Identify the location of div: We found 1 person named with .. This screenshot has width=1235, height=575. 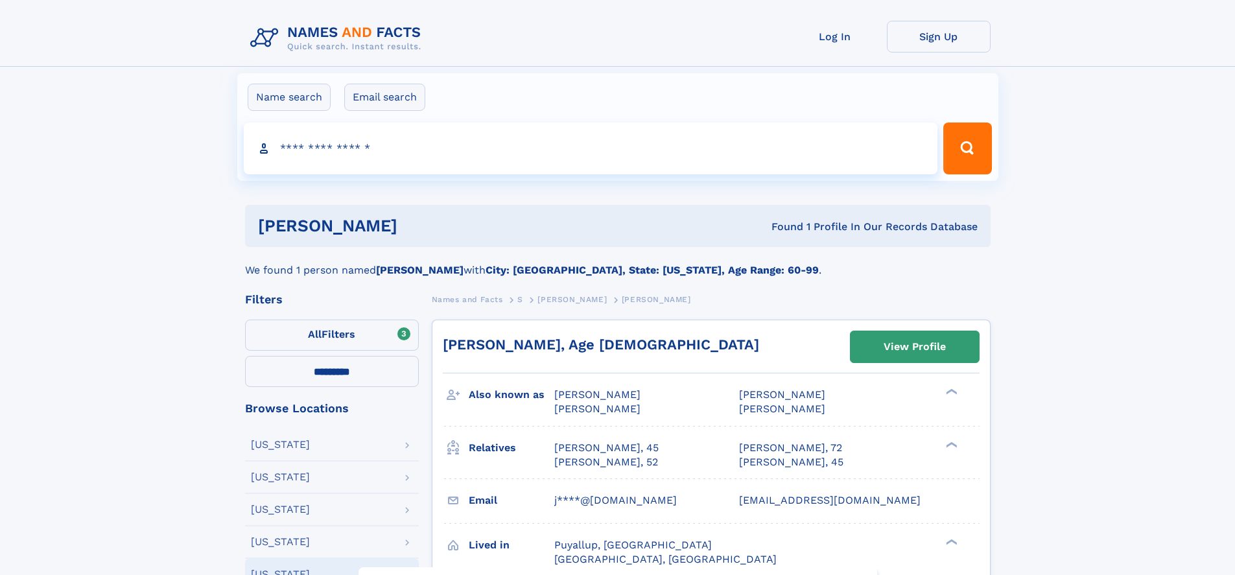
(618, 263).